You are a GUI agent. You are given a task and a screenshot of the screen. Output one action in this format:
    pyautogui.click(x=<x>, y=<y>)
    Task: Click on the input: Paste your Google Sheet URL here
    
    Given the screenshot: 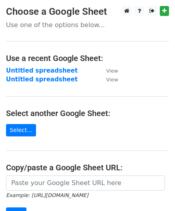 What is the action you would take?
    pyautogui.click(x=85, y=183)
    